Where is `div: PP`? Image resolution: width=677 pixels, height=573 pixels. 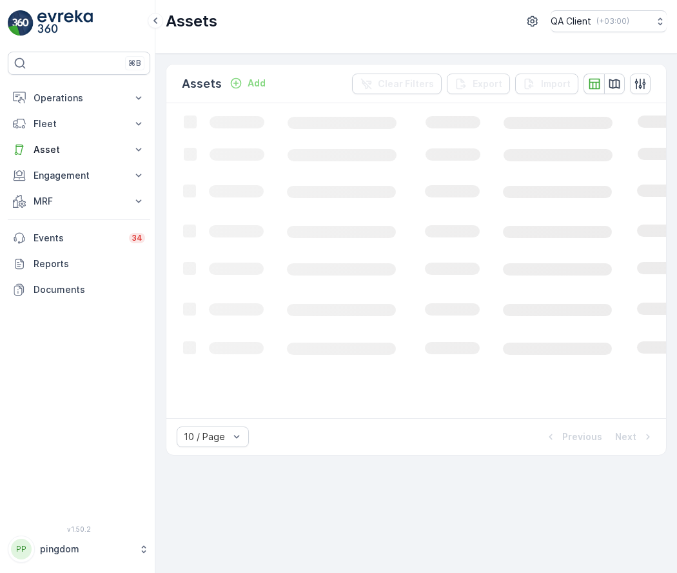
div: PP is located at coordinates (21, 549).